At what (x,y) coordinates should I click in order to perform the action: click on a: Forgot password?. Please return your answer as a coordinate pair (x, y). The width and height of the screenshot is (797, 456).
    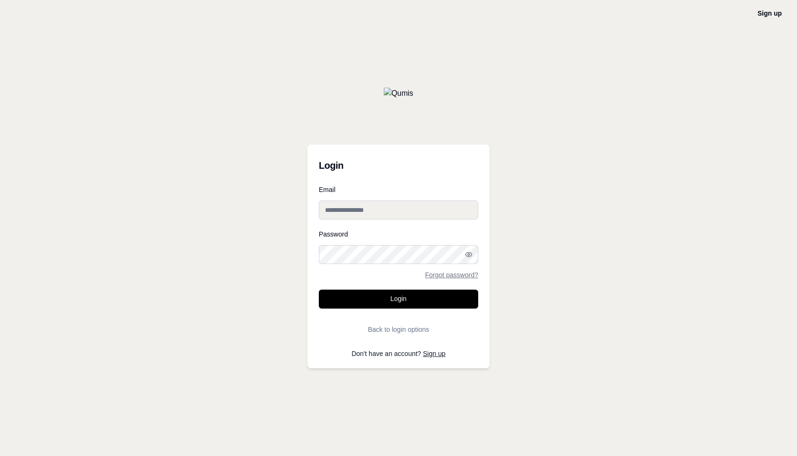
    Looking at the image, I should click on (452, 275).